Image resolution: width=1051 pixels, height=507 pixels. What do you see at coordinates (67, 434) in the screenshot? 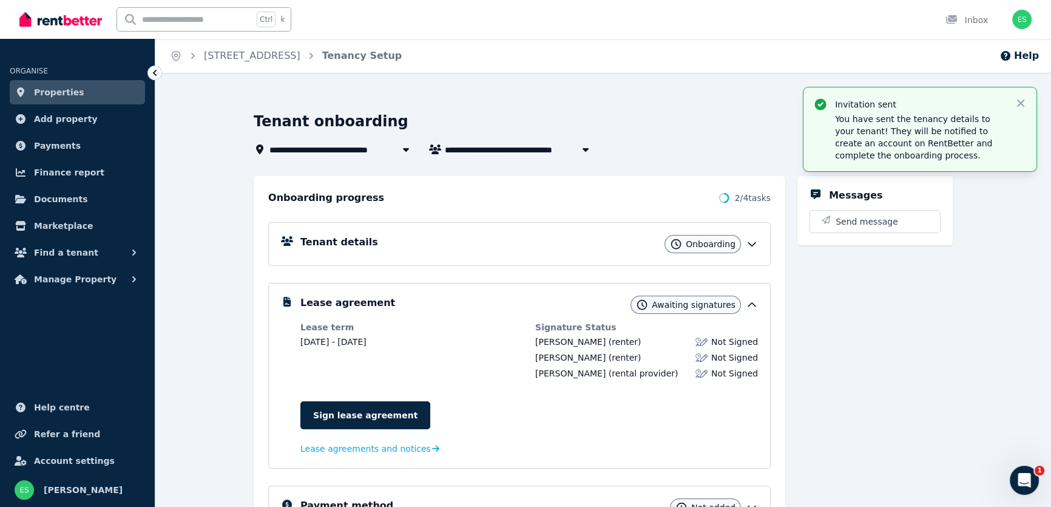
I see `span: Refer a friend` at bounding box center [67, 434].